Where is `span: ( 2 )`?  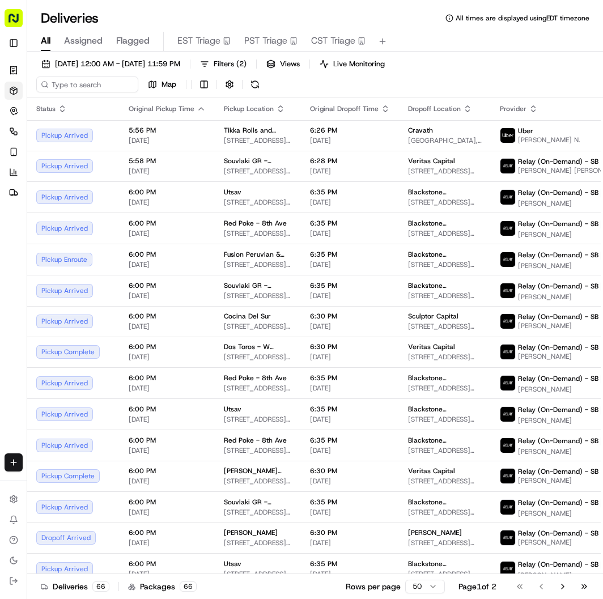
span: ( 2 ) is located at coordinates (241, 64).